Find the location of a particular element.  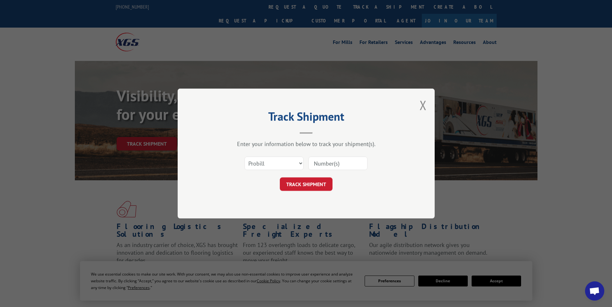

input: Number(s) is located at coordinates (338, 164).